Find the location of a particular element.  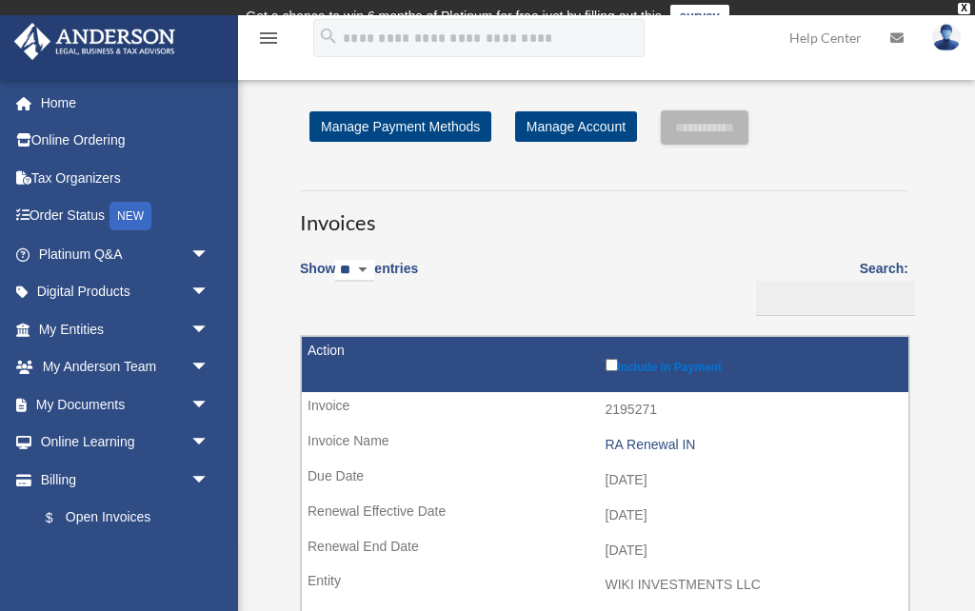

a: Digital Productsarrow_drop_down is located at coordinates (126, 292).